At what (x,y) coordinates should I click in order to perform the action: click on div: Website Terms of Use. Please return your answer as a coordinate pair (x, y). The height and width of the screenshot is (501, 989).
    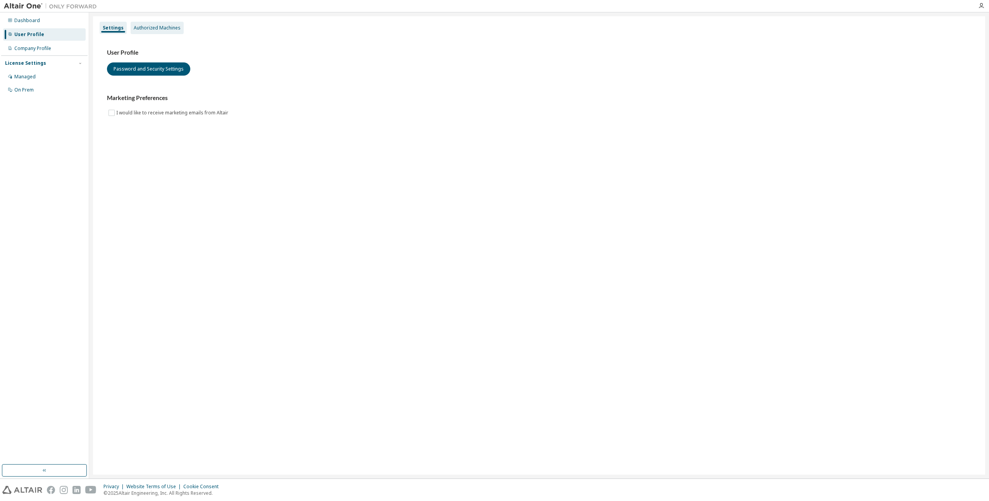
    Looking at the image, I should click on (155, 487).